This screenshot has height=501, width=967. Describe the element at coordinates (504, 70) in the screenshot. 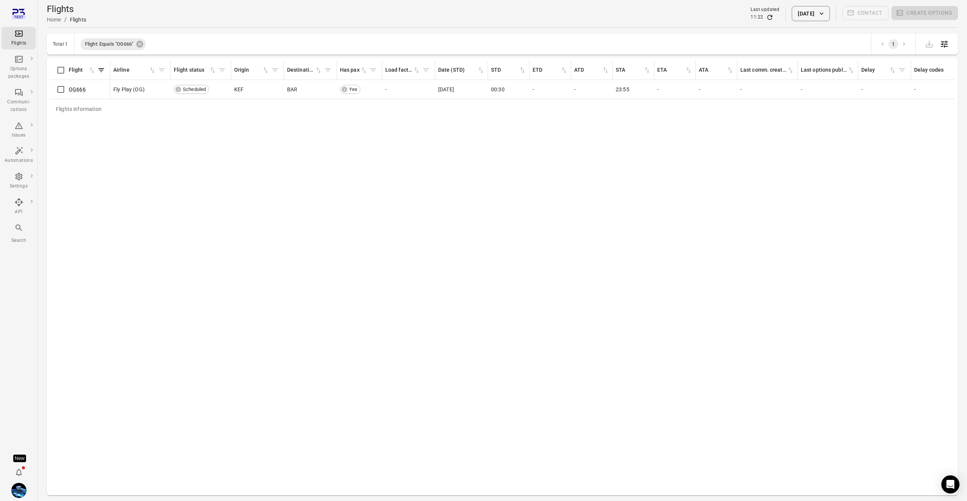

I see `div: STD` at that location.